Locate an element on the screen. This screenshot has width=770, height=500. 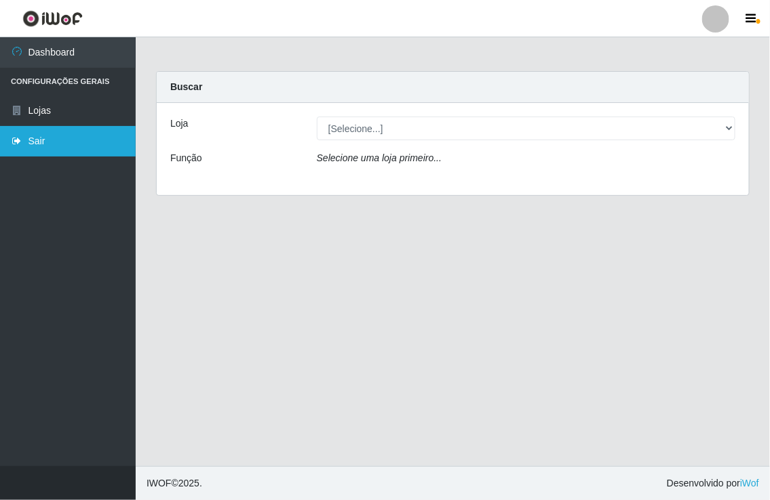
span: © 2025 . is located at coordinates (174, 483).